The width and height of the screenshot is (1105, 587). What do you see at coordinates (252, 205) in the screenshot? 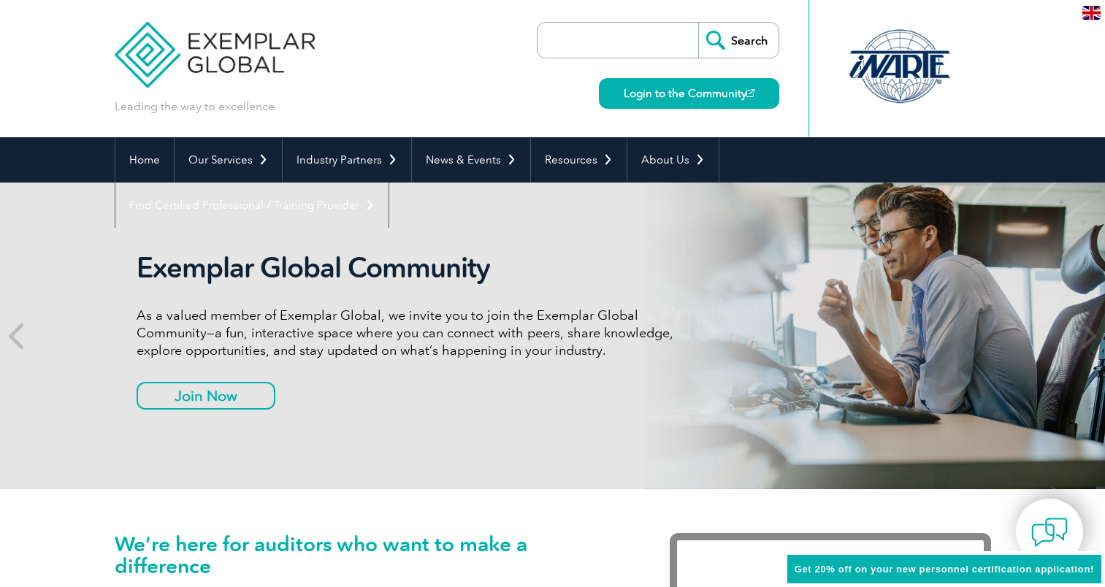
I see `a: Find Certified Professional / Training Provider` at bounding box center [252, 205].